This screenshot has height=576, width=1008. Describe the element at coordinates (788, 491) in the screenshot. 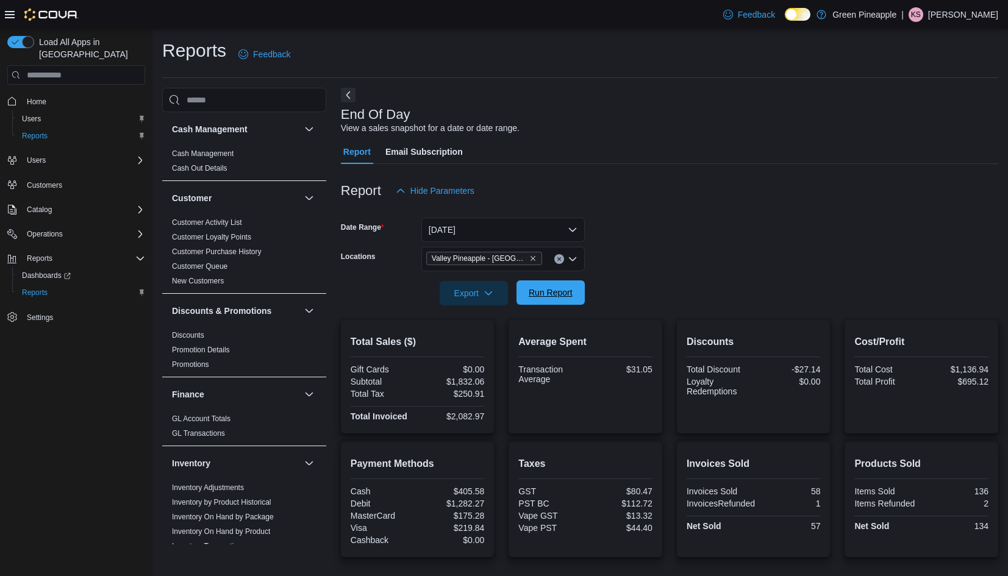

I see `div: 58` at that location.